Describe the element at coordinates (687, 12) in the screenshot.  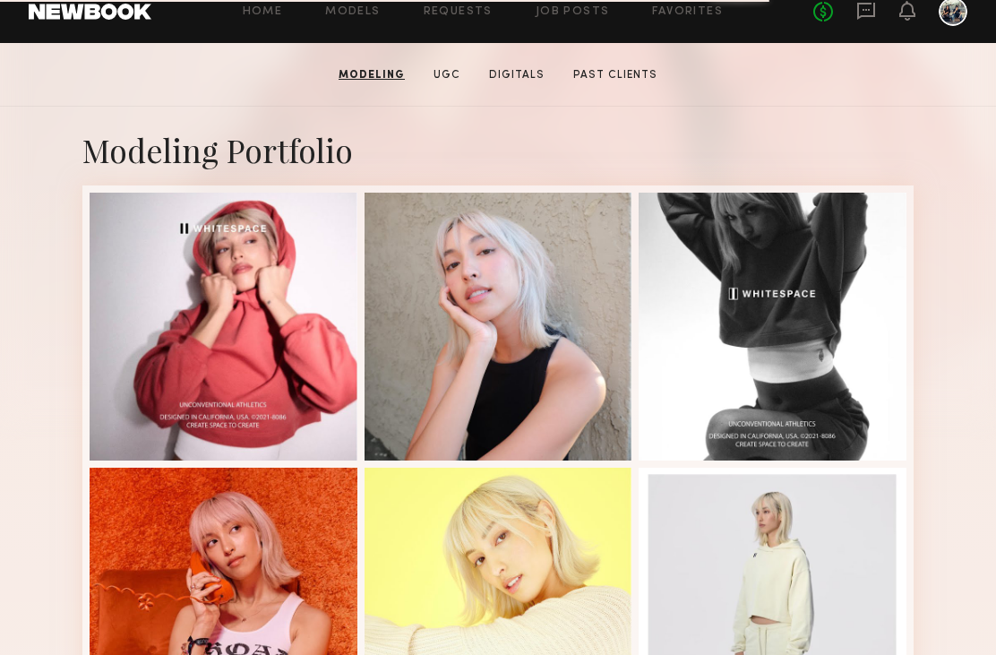
I see `a: Favorites` at that location.